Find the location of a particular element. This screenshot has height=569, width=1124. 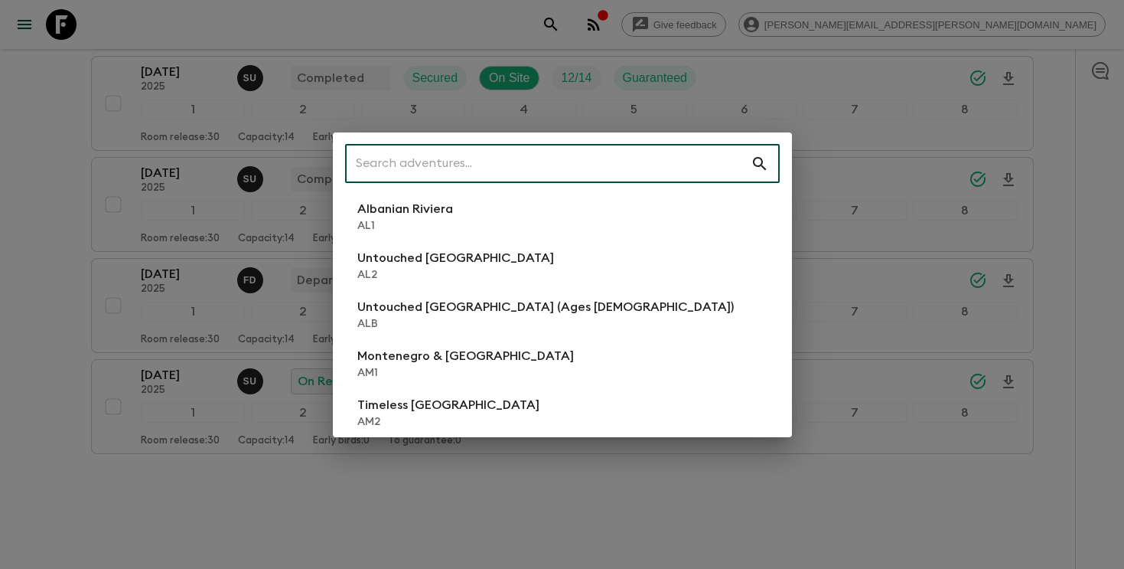

p: ALB is located at coordinates (546, 324).